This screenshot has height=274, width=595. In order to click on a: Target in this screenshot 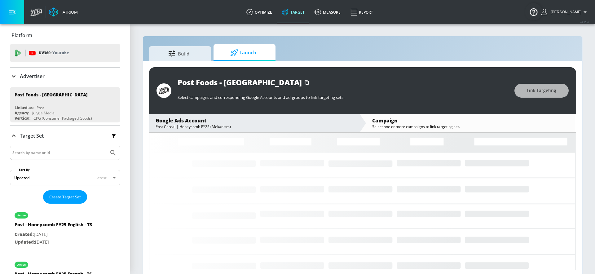, I will do `click(293, 12)`.